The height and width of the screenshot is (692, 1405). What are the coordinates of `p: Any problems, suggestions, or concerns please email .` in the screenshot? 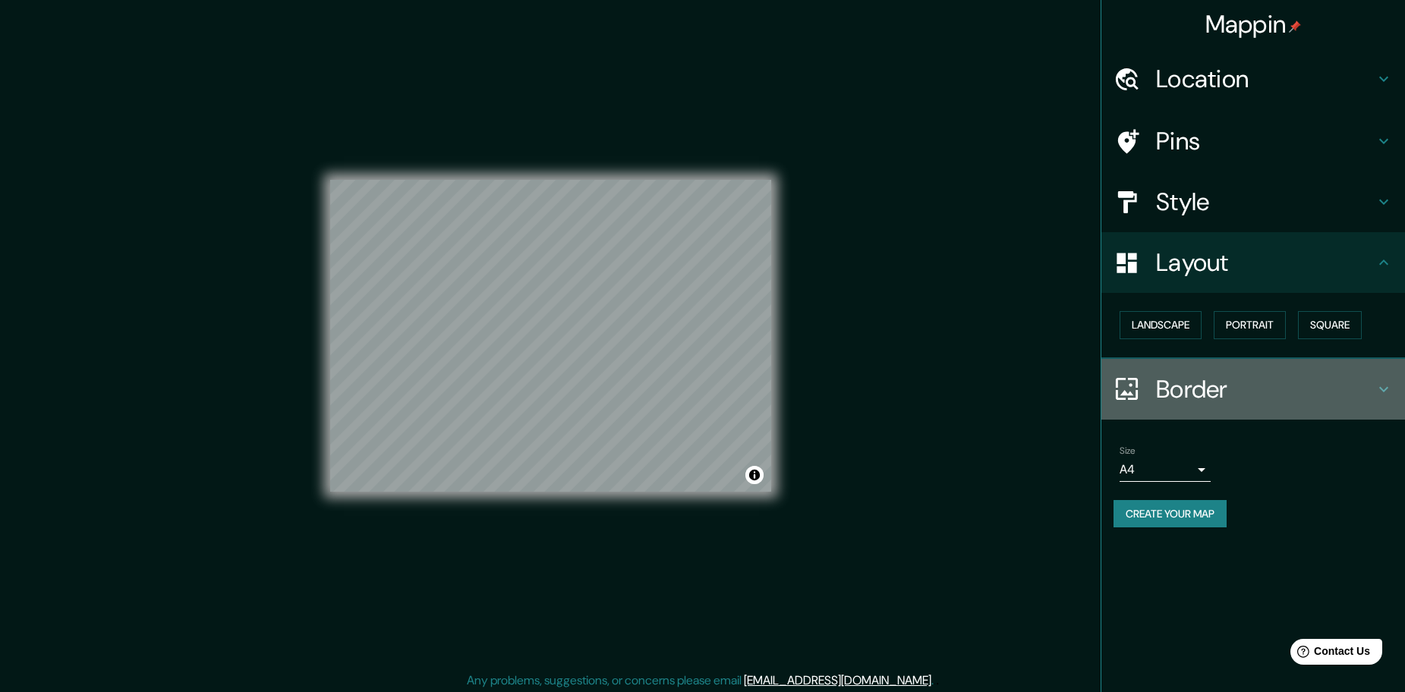 It's located at (700, 681).